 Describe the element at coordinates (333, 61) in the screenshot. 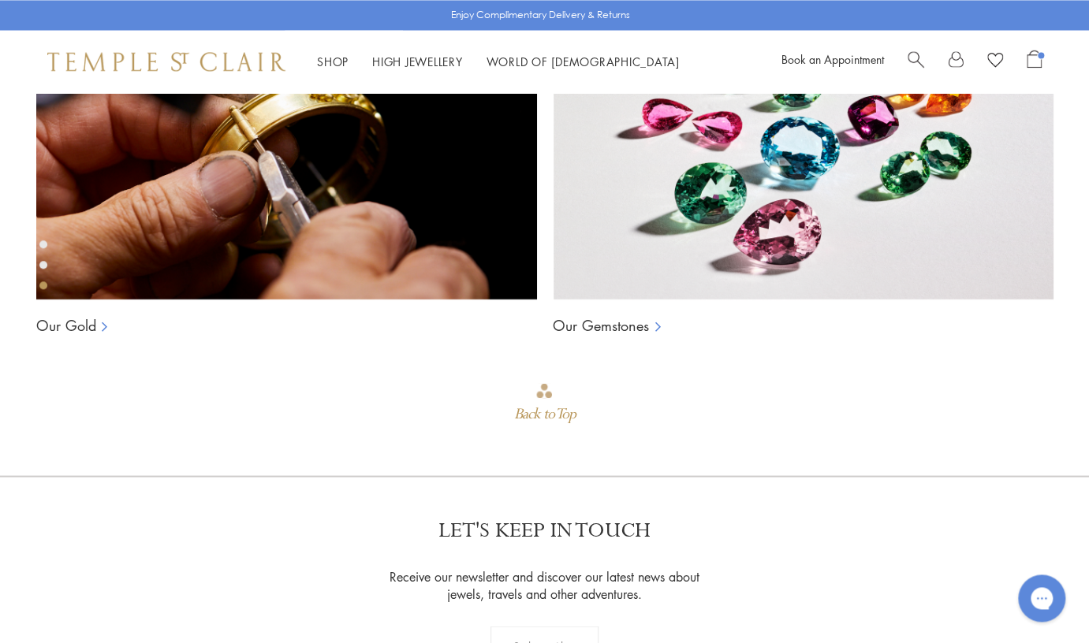

I see `a: ShopShop` at that location.